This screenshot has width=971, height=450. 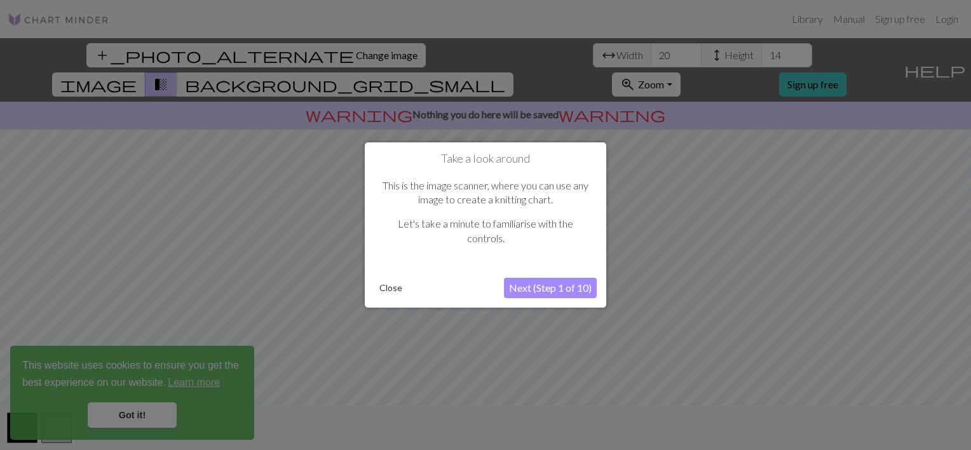 I want to click on h1: Take a look around, so click(x=486, y=159).